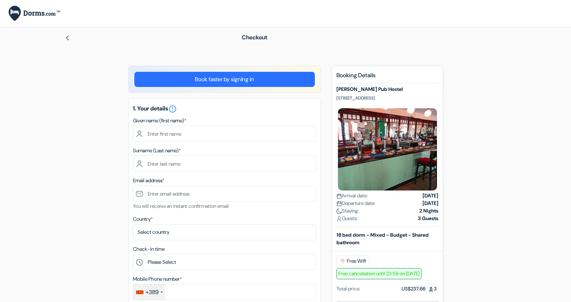 The width and height of the screenshot is (571, 302). What do you see at coordinates (143, 219) in the screenshot?
I see `label: Country` at bounding box center [143, 219].